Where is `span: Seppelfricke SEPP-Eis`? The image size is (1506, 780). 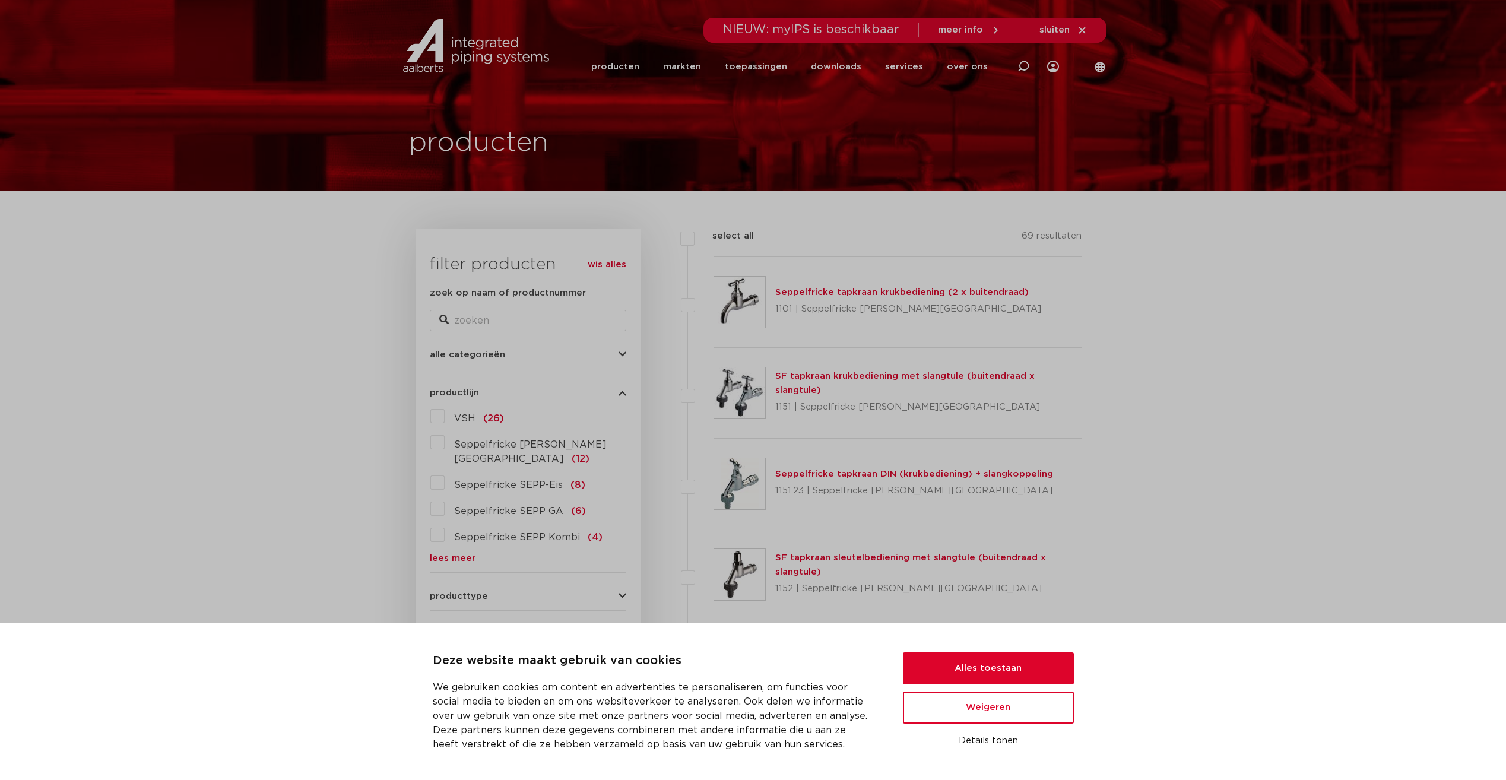
span: Seppelfricke SEPP-Eis is located at coordinates (508, 485).